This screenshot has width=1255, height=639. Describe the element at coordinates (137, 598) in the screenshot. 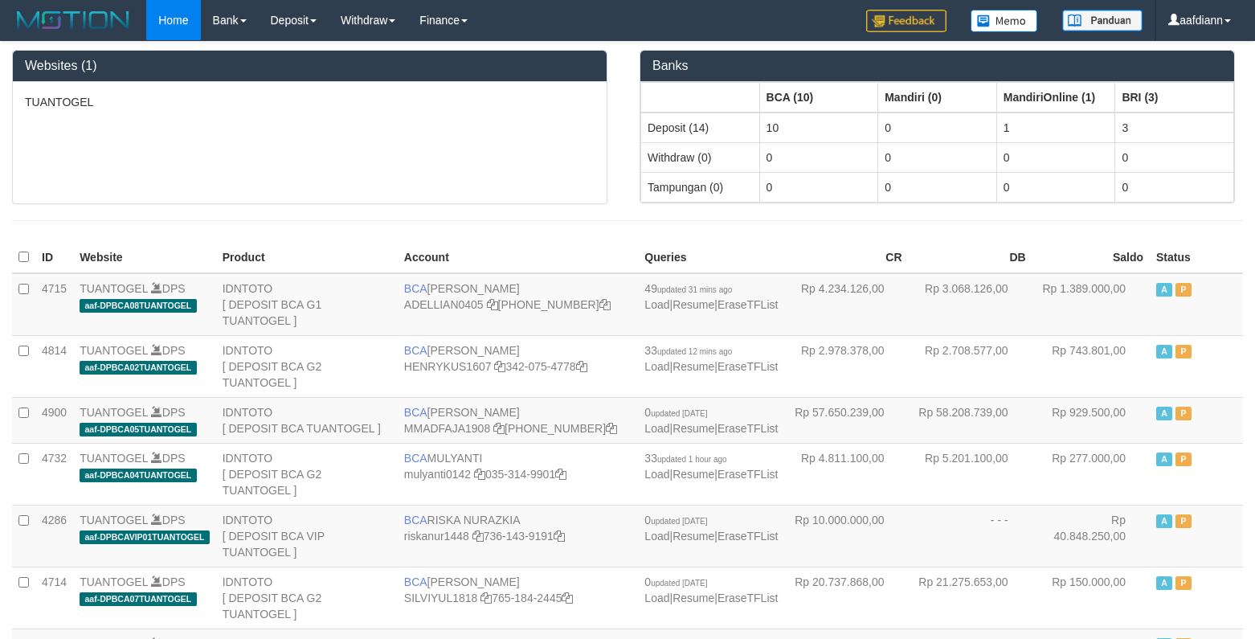

I see `span: aaf-DPBCA07TUANTOGEL` at that location.